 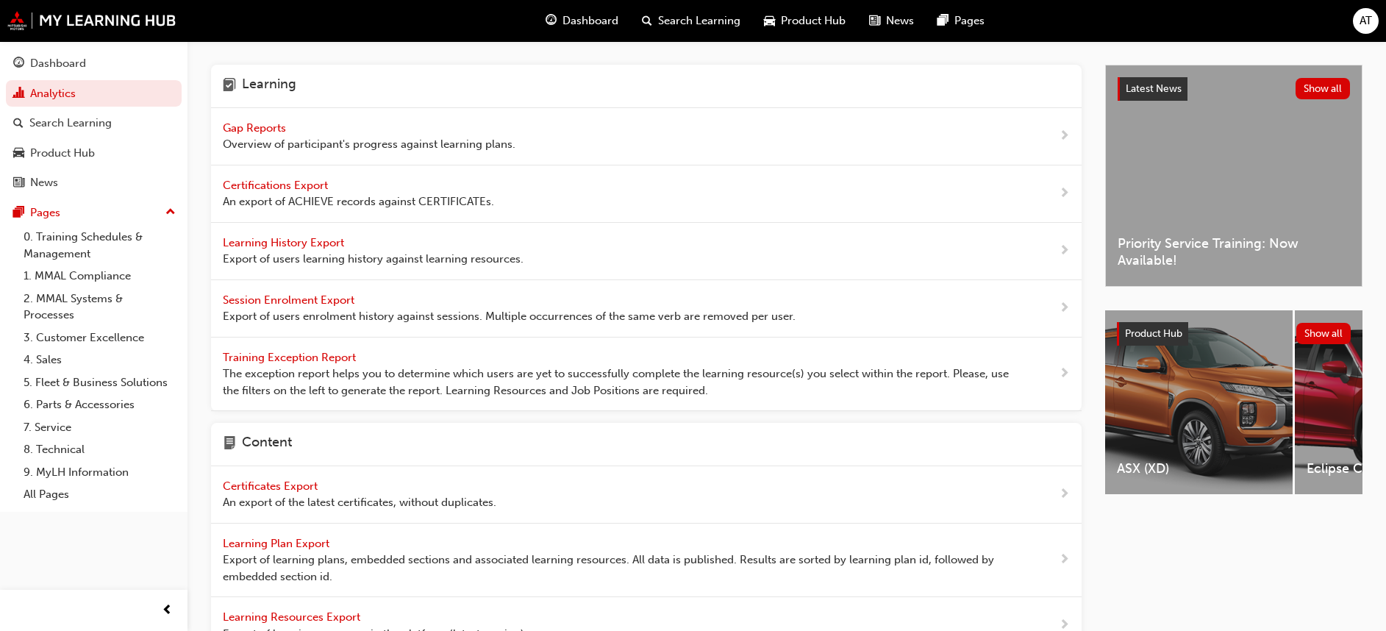 What do you see at coordinates (92, 21) in the screenshot?
I see `img: mmal` at bounding box center [92, 21].